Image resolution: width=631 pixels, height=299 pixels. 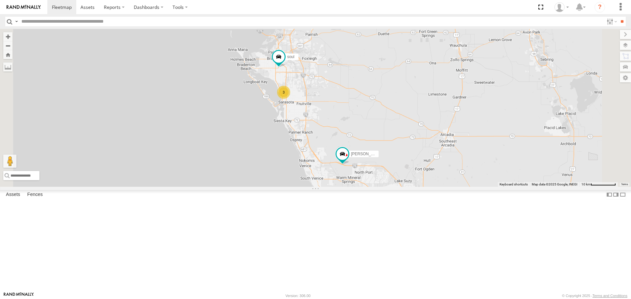 What do you see at coordinates (19, 296) in the screenshot?
I see `a: Visit our Website` at bounding box center [19, 296].